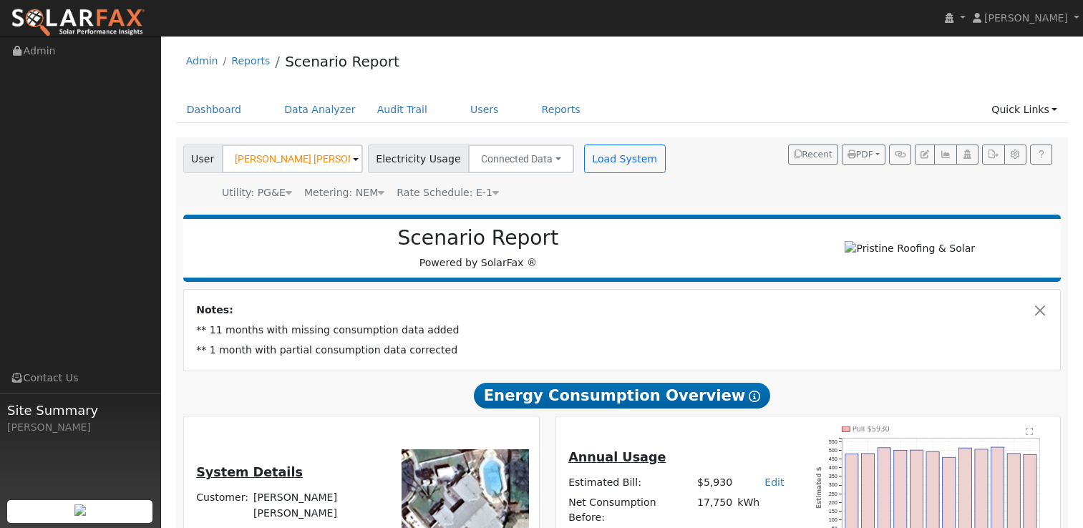  What do you see at coordinates (521, 159) in the screenshot?
I see `button: Connected Data` at bounding box center [521, 159].